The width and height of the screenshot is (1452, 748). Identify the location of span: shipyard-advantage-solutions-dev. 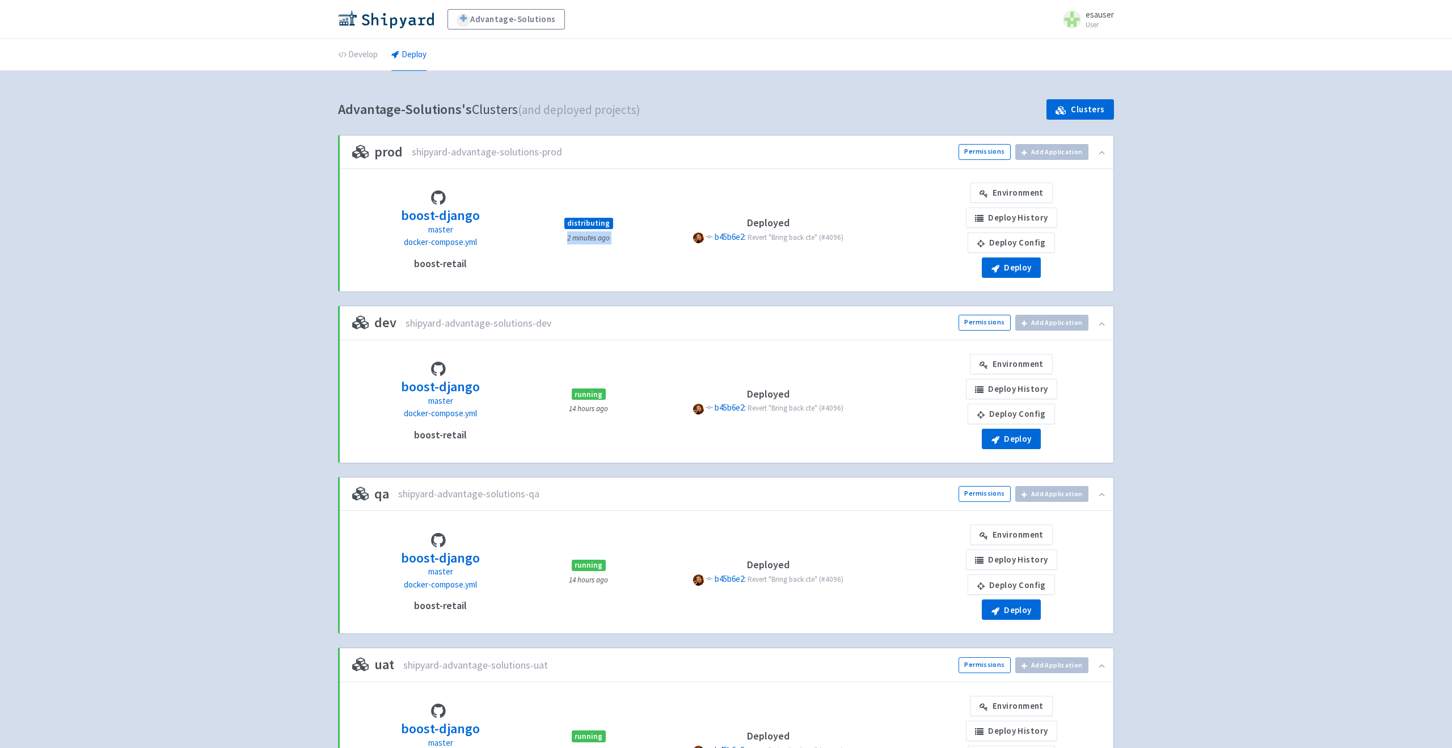
(478, 323).